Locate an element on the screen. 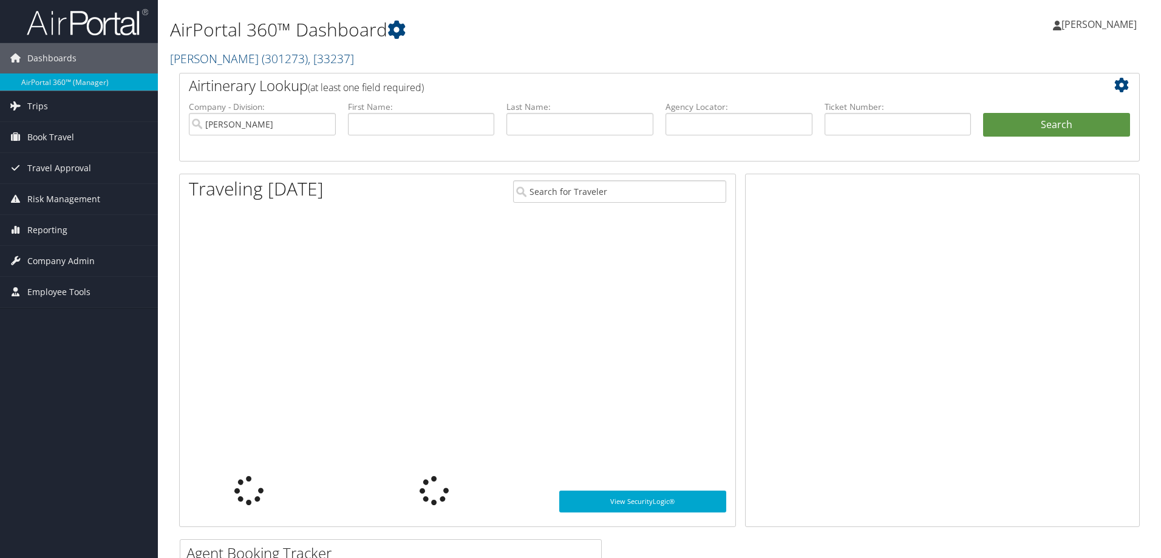  label: Ticket Number: is located at coordinates (898, 107).